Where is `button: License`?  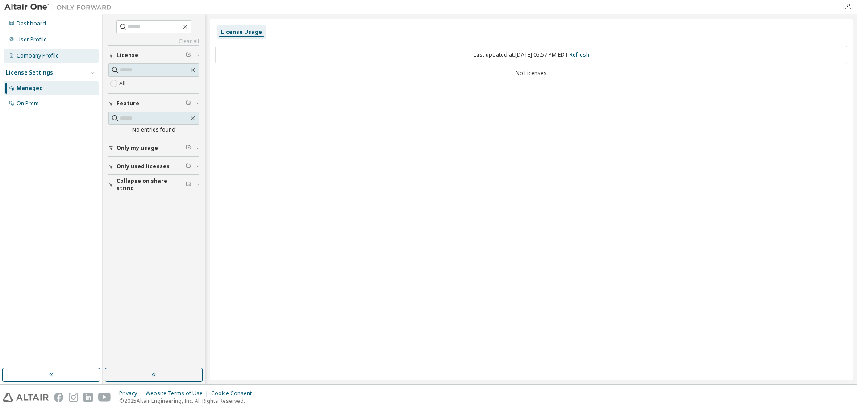
button: License is located at coordinates (154, 55).